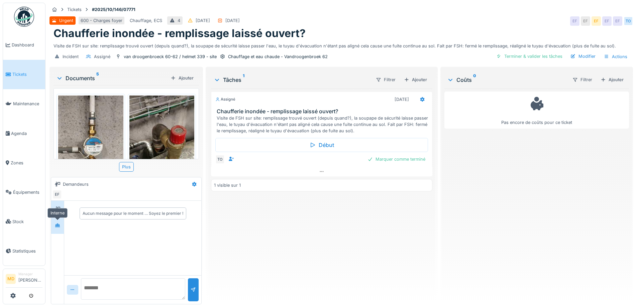  I want to click on span: Statistiques, so click(27, 251).